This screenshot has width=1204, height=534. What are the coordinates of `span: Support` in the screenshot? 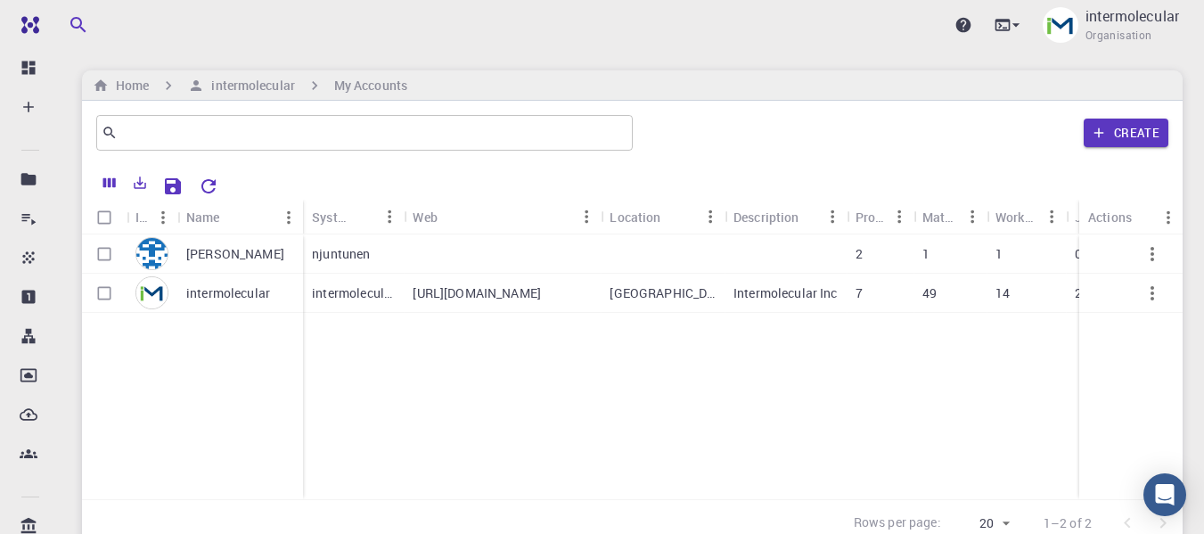 It's located at (68, 20).